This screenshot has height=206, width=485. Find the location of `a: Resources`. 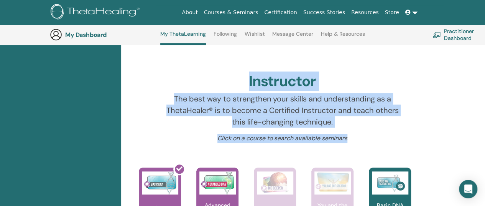

a: Resources is located at coordinates (365, 12).